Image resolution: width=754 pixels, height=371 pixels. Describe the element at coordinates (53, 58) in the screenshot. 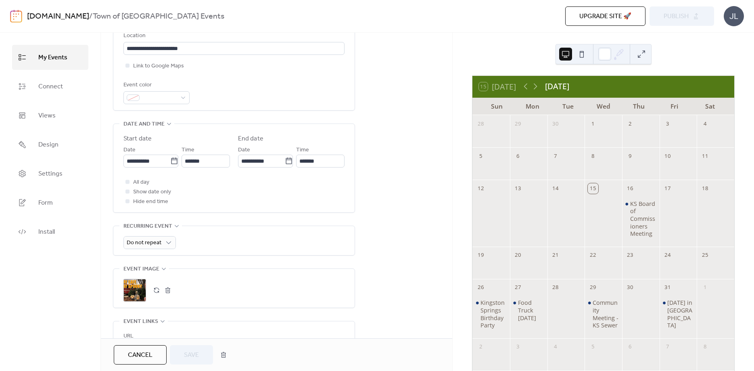

I see `span: My Events` at that location.